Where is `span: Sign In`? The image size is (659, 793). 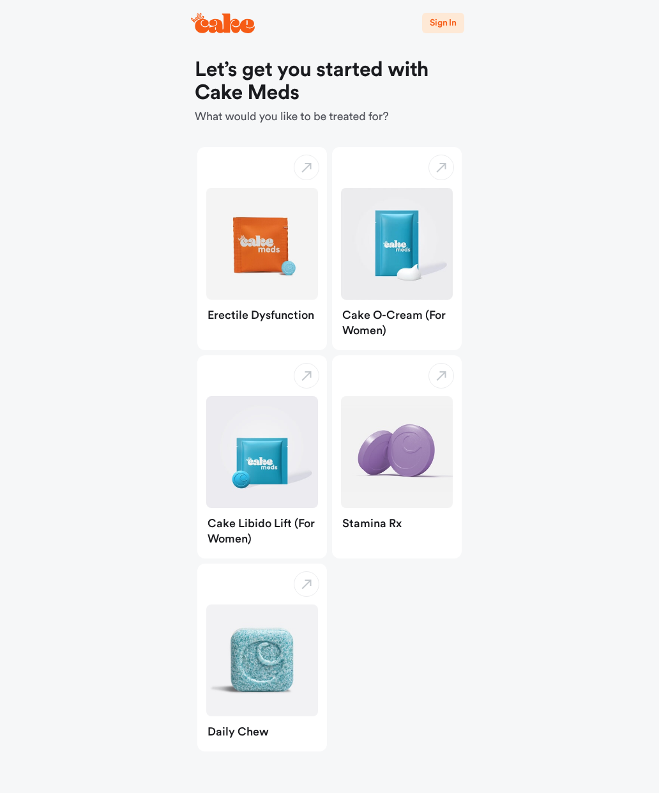
span: Sign In is located at coordinates (443, 23).